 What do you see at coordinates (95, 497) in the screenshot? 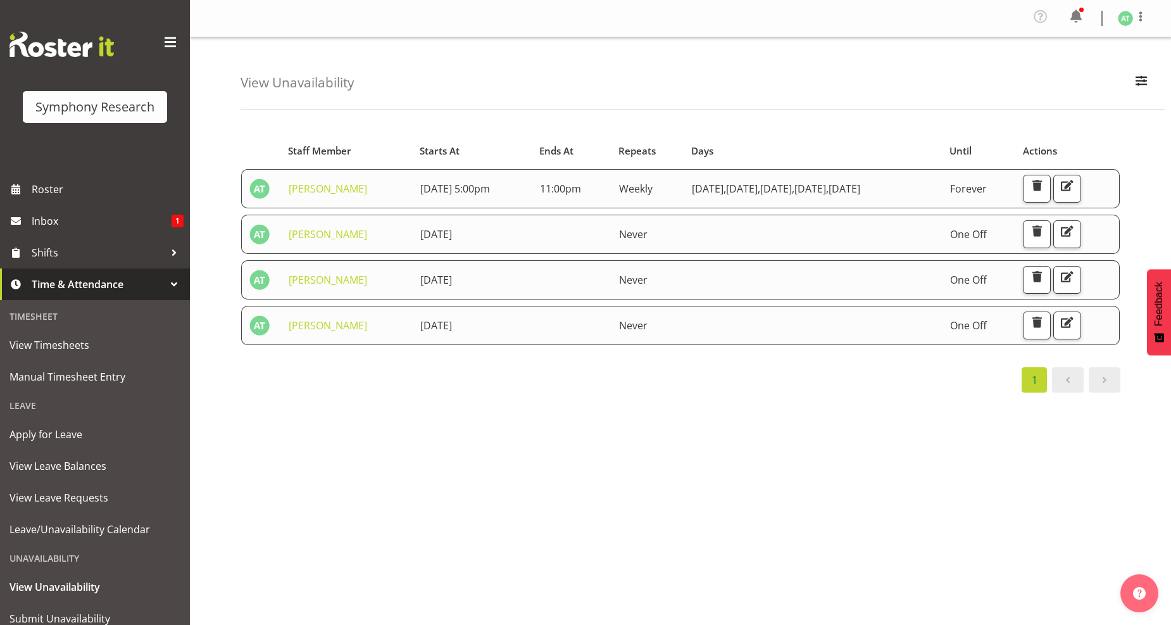
I see `span: View Leave Requests` at bounding box center [95, 497].